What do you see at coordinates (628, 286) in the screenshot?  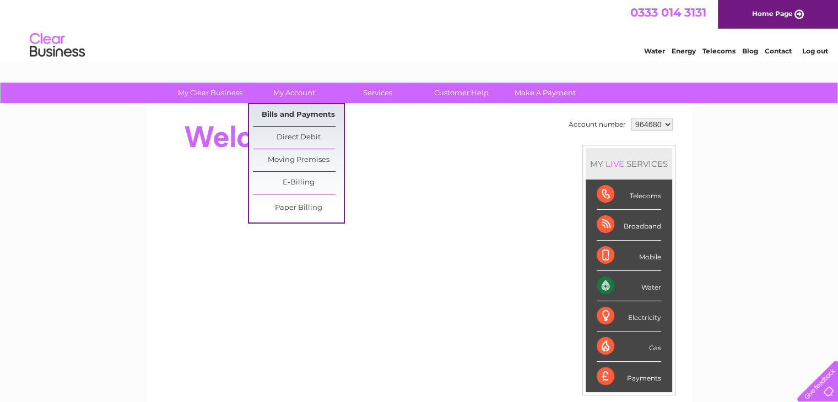 I see `div: Water` at bounding box center [628, 286].